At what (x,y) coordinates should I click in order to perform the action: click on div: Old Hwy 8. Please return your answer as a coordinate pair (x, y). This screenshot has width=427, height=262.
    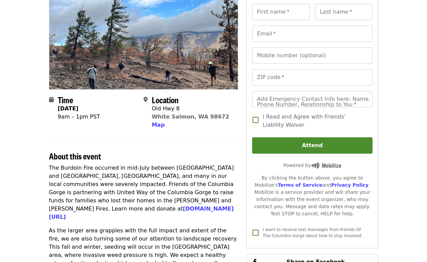
    Looking at the image, I should click on (191, 109).